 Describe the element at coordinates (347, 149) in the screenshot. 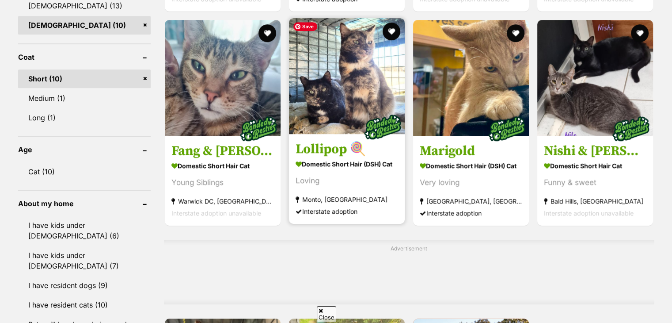

I see `h3: Lollipop 🍭` at that location.